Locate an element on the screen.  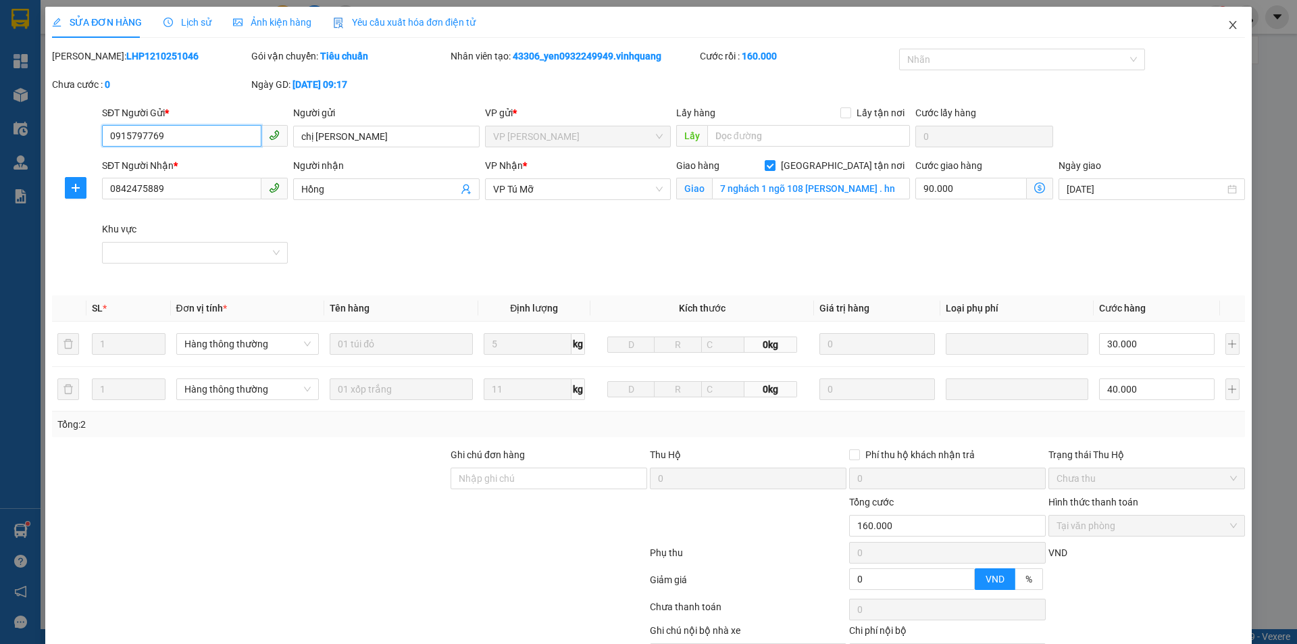
span: Tổng cước is located at coordinates (871, 502).